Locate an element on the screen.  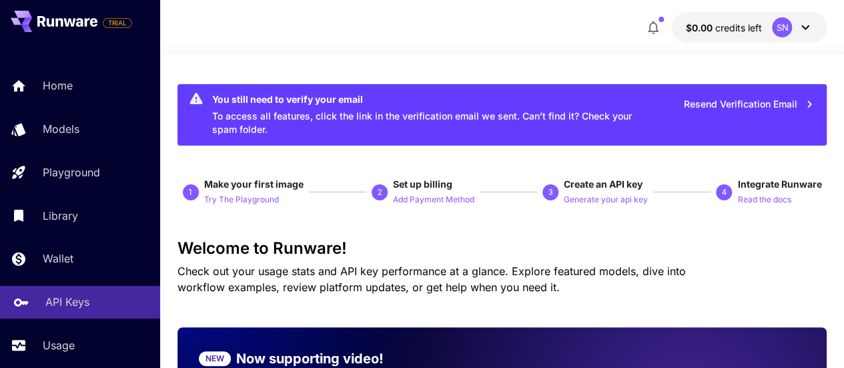
span: $0.00 is located at coordinates (700, 27).